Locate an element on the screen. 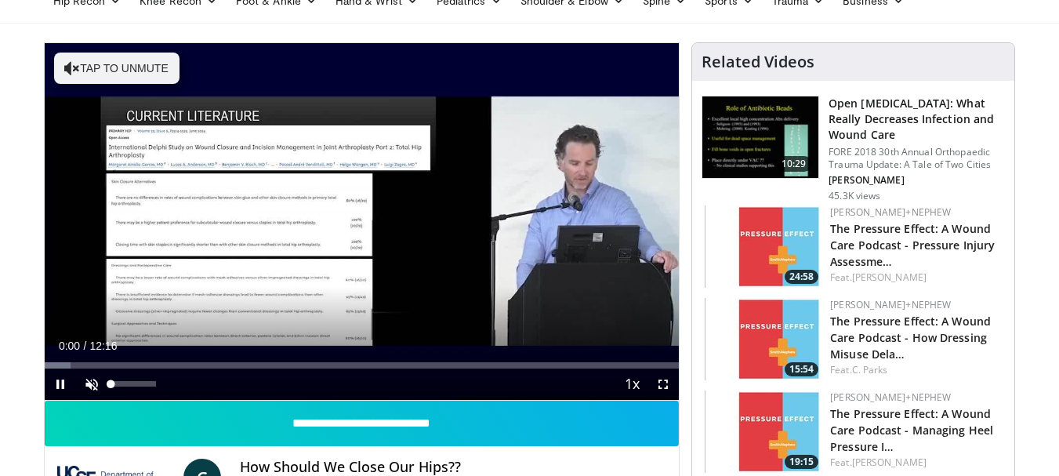 Image resolution: width=1059 pixels, height=476 pixels. video-js: Video Player is located at coordinates (362, 222).